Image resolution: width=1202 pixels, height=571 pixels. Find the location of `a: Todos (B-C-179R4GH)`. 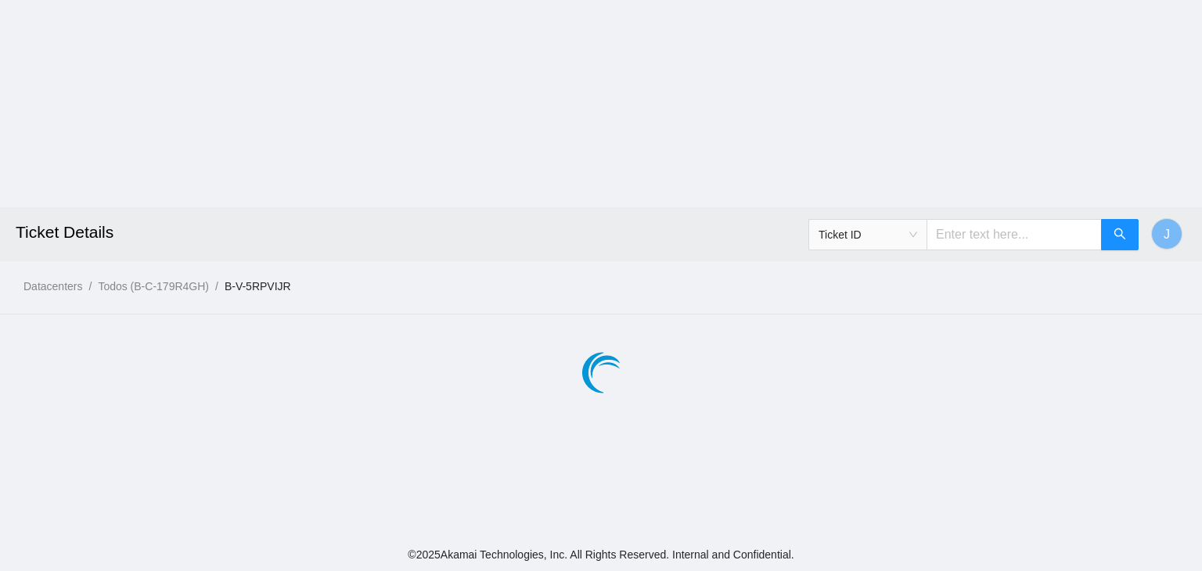

a: Todos (B-C-179R4GH) is located at coordinates (153, 286).